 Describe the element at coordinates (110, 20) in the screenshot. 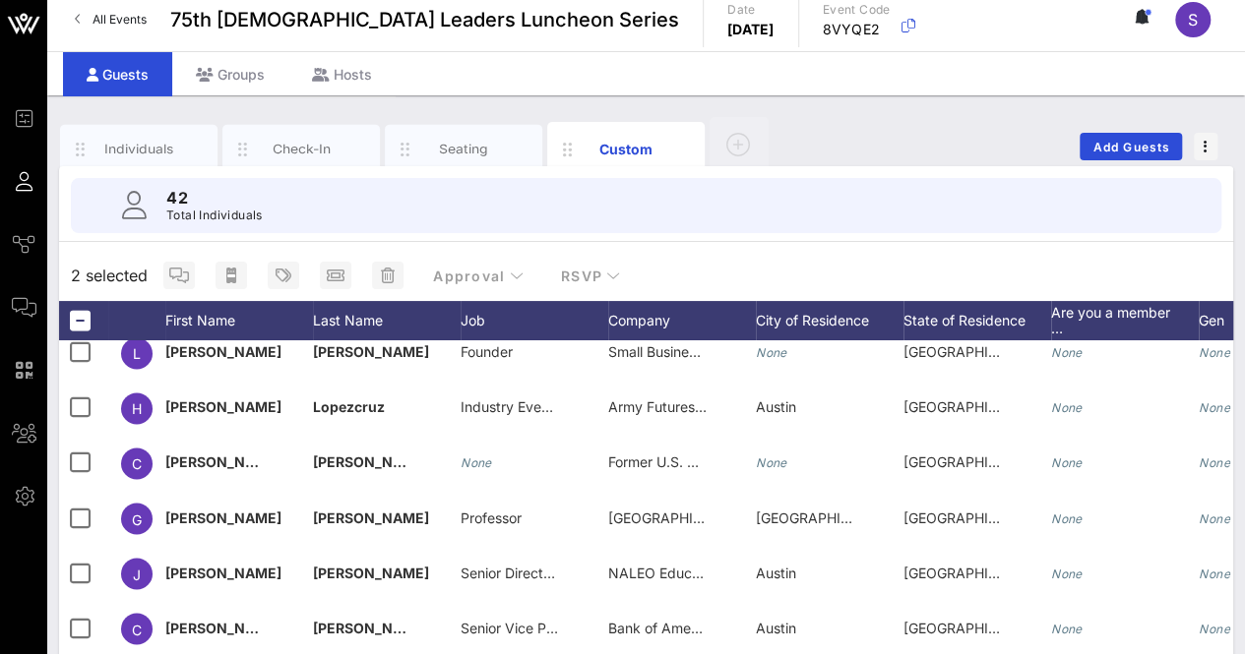

I see `a: All Events` at that location.